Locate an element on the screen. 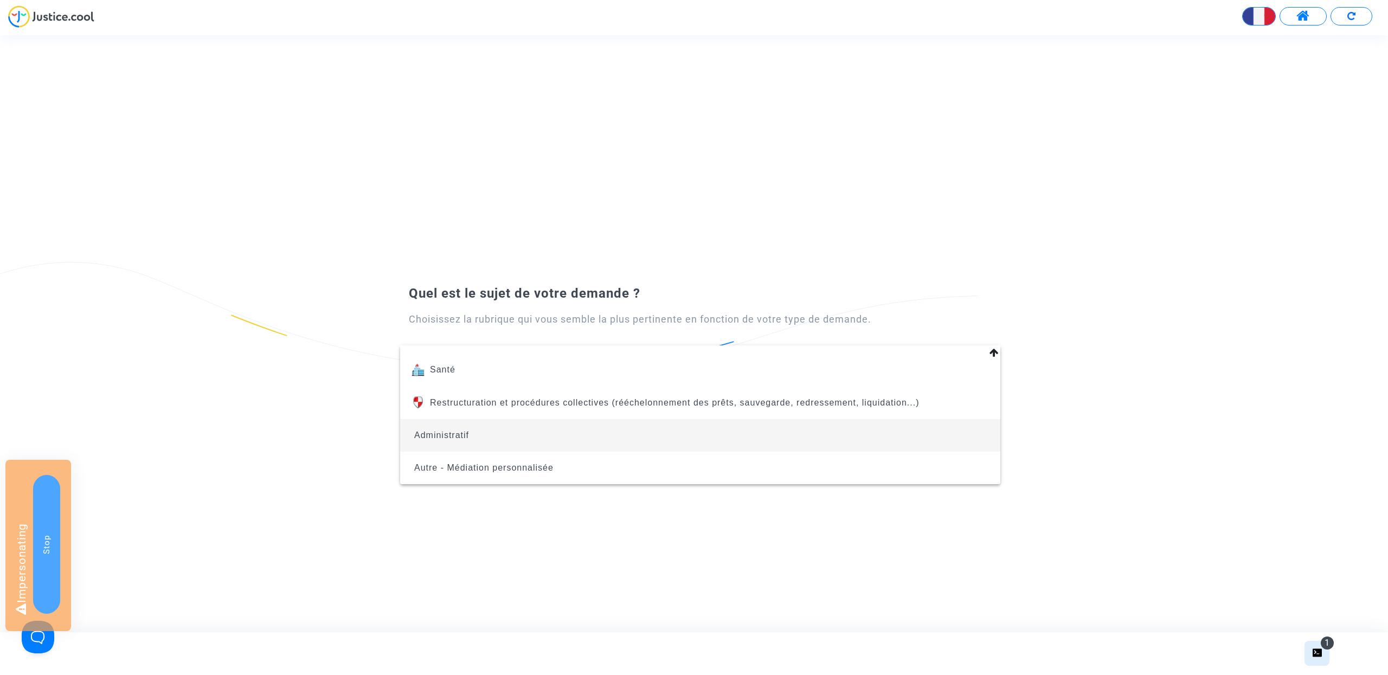 Image resolution: width=1388 pixels, height=675 pixels. span: Restructuration et procédures collectives (rééchelonnement des prêts, sauvegarde, redressement, l... is located at coordinates (675, 402).